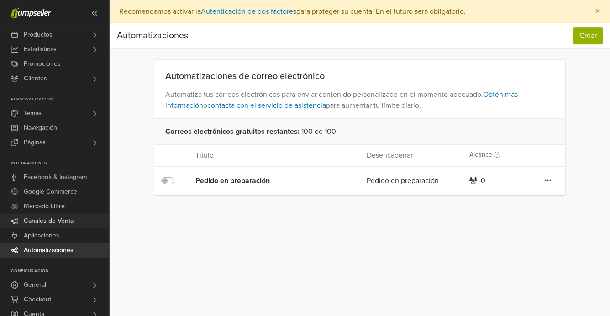  What do you see at coordinates (42, 64) in the screenshot?
I see `span: Promociones` at bounding box center [42, 64].